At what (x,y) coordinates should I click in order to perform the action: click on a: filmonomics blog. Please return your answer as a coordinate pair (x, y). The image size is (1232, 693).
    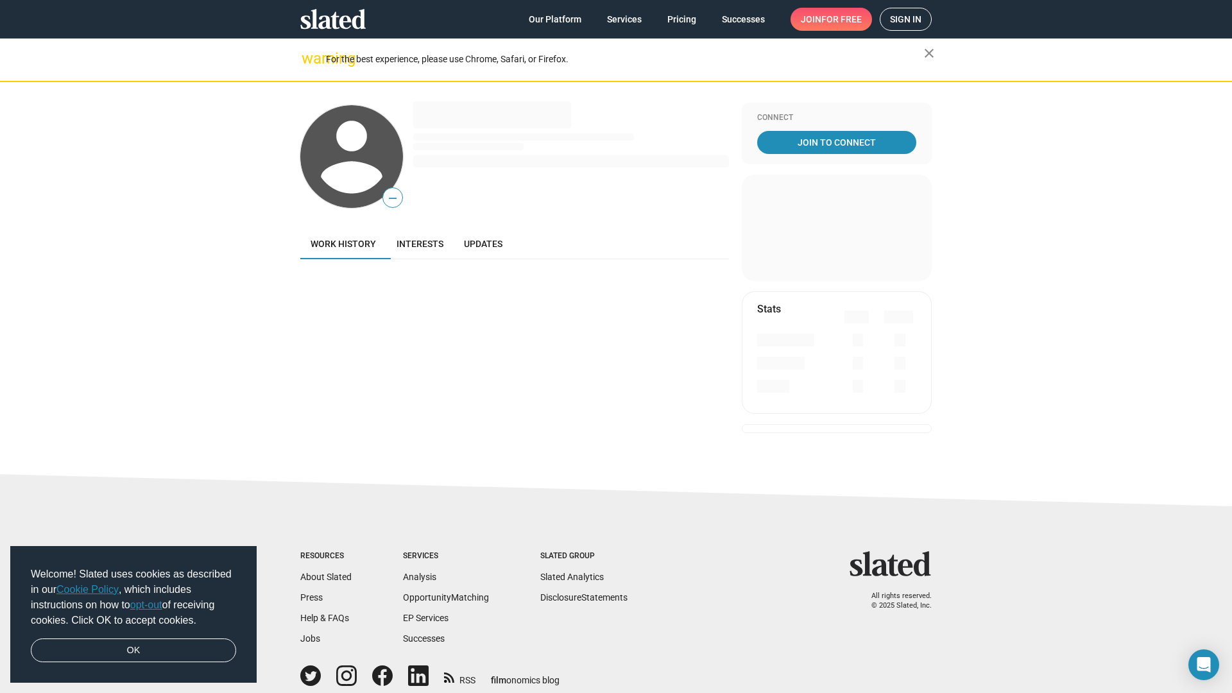
    Looking at the image, I should click on (525, 675).